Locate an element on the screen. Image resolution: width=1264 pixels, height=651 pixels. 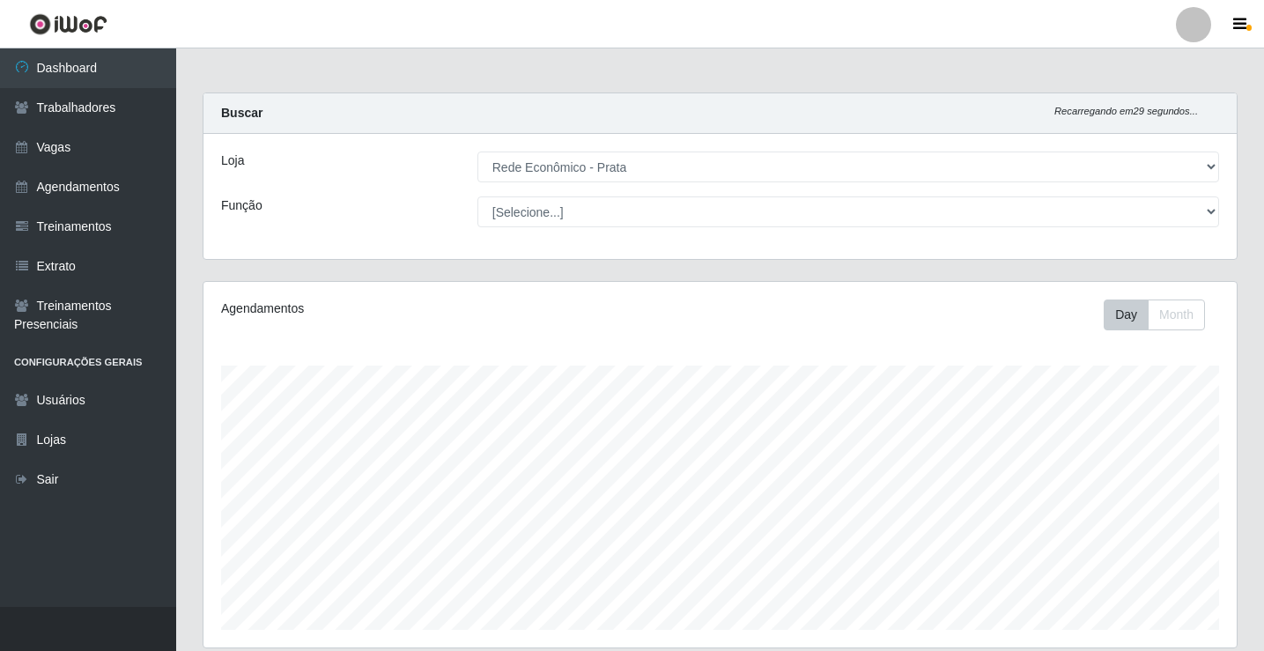
label: Loja is located at coordinates (232, 160).